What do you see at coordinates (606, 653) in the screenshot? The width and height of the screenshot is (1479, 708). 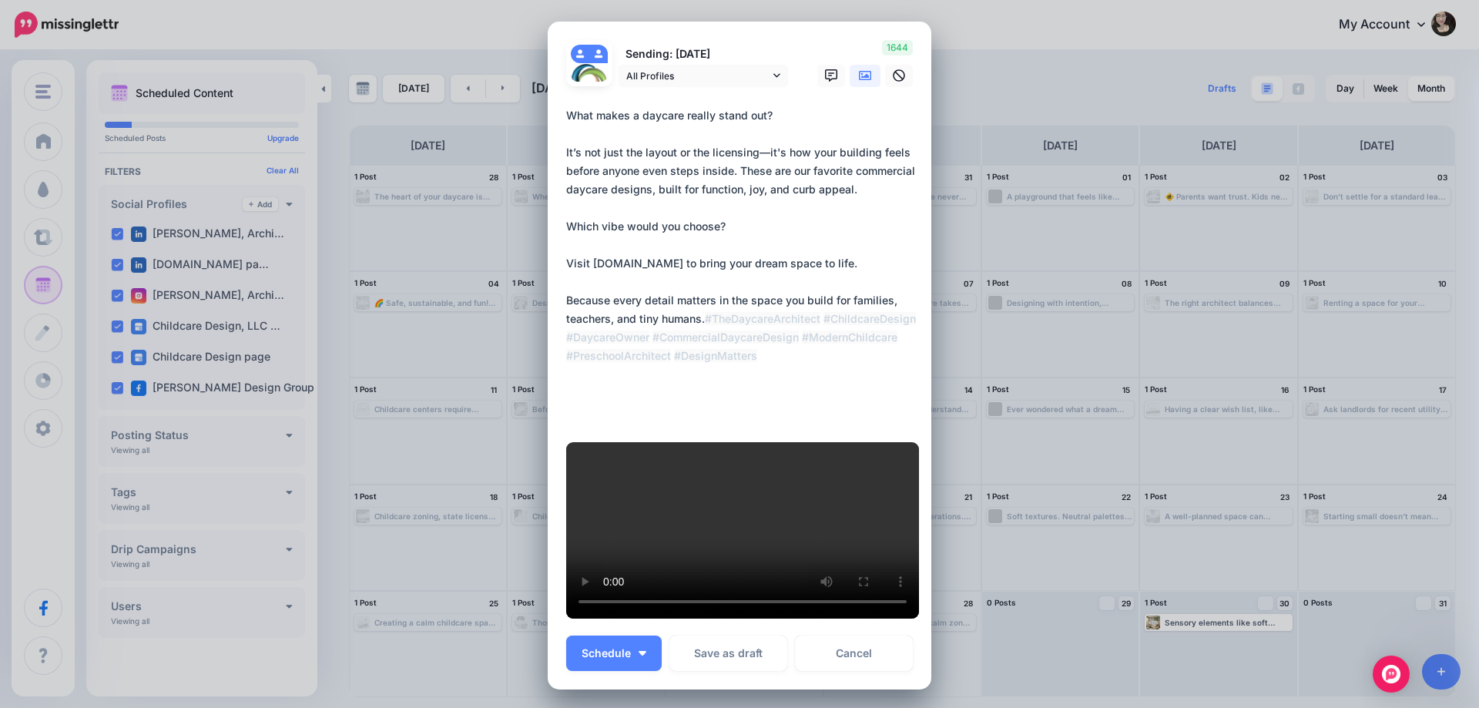 I see `span: Schedule` at bounding box center [606, 653].